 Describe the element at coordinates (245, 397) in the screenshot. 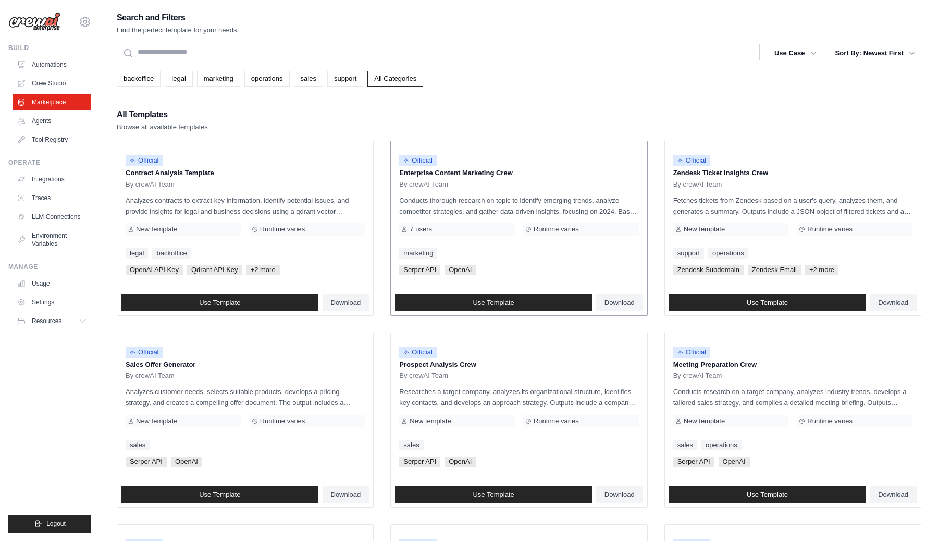

I see `p: Analyzes customer needs, selects suitable products, develops a pricing strategy, and creates a co...` at that location.